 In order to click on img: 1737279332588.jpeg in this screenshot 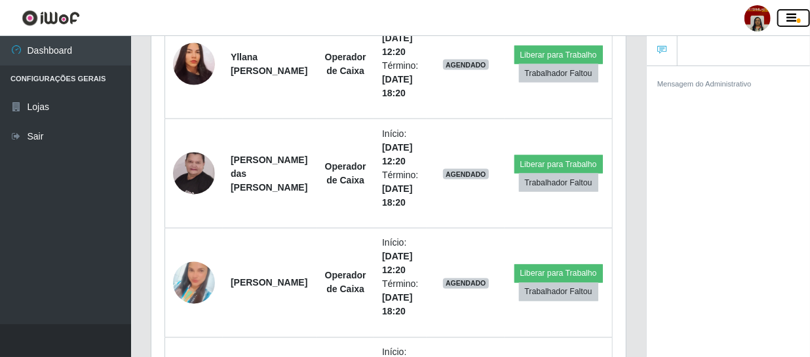, I will do `click(194, 283)`.